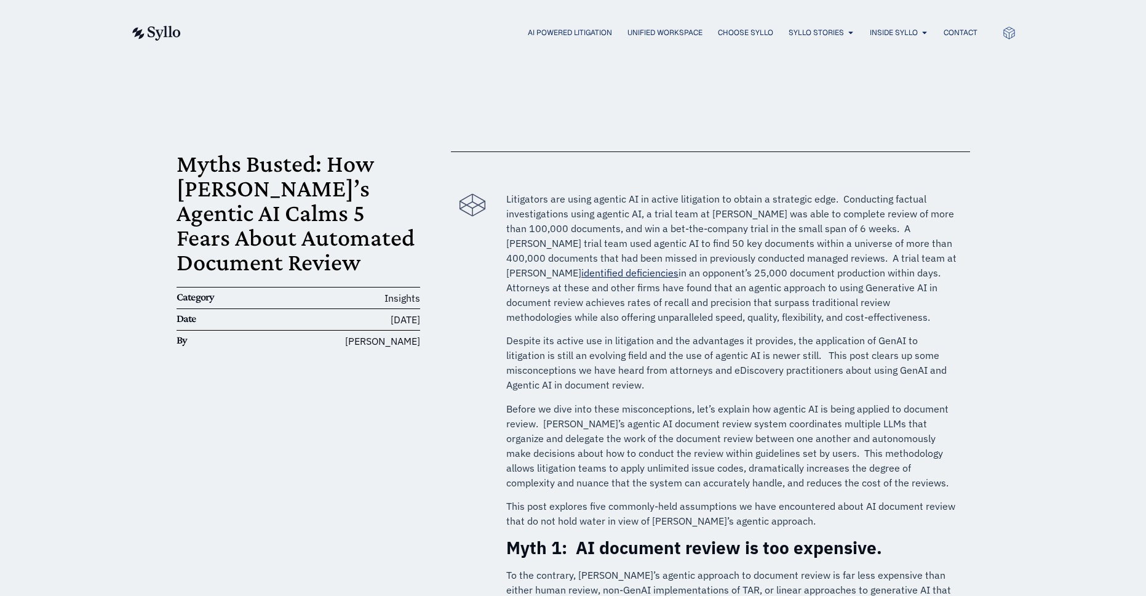  I want to click on a: Choose Syllo, so click(746, 33).